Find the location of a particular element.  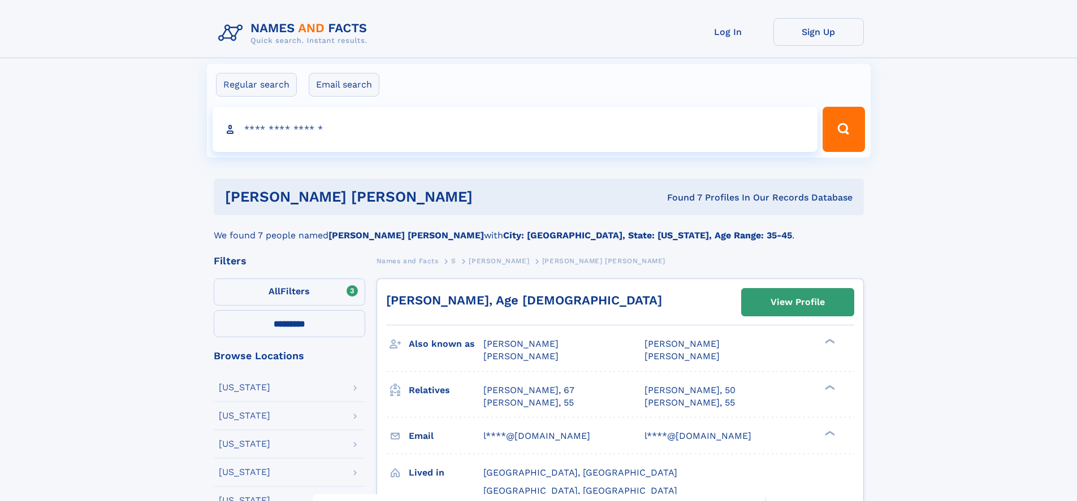

a: View Profile is located at coordinates (798, 302).